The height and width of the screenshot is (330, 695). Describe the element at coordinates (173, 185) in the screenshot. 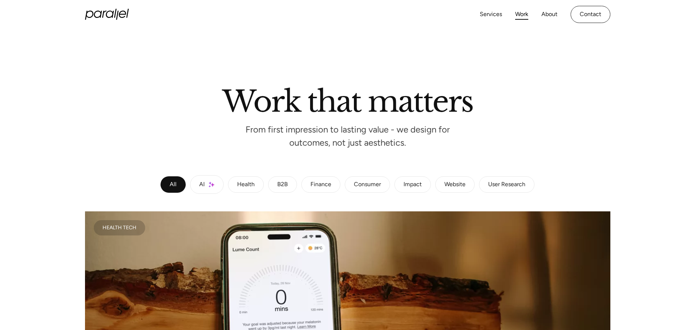

I see `div: All` at that location.